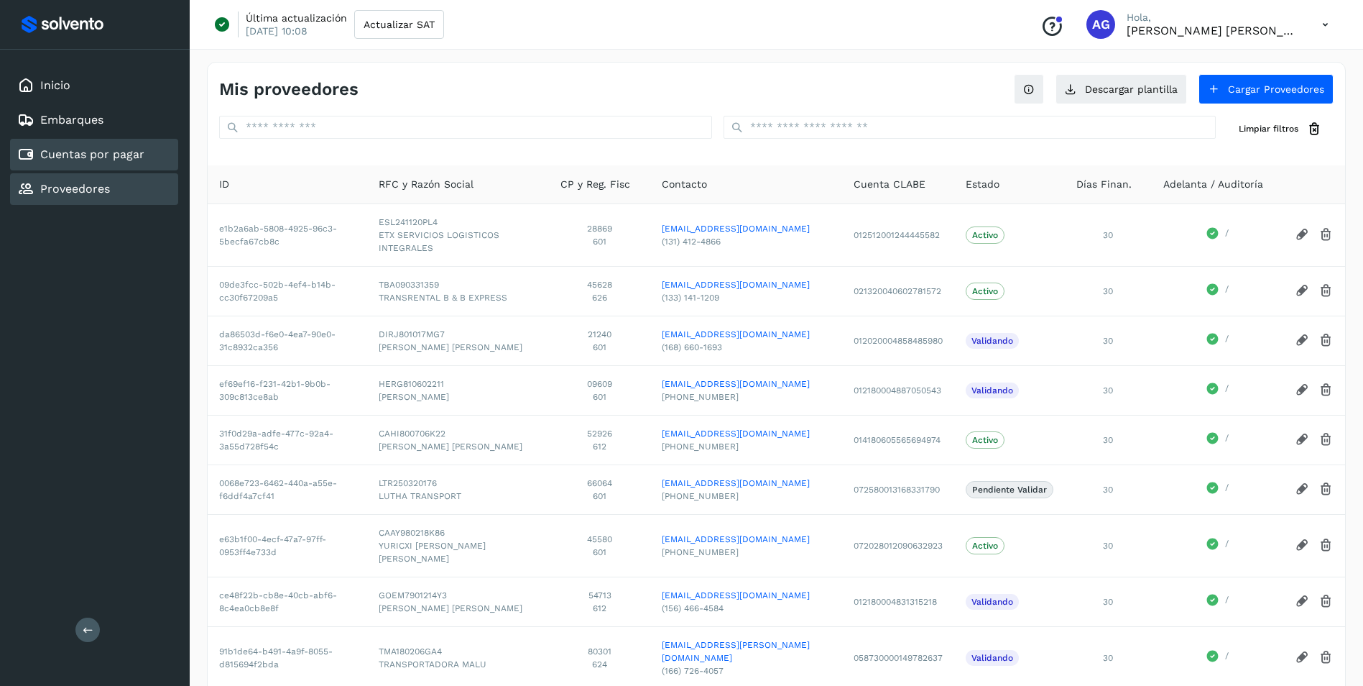  What do you see at coordinates (72, 119) in the screenshot?
I see `a: Embarques` at bounding box center [72, 119].